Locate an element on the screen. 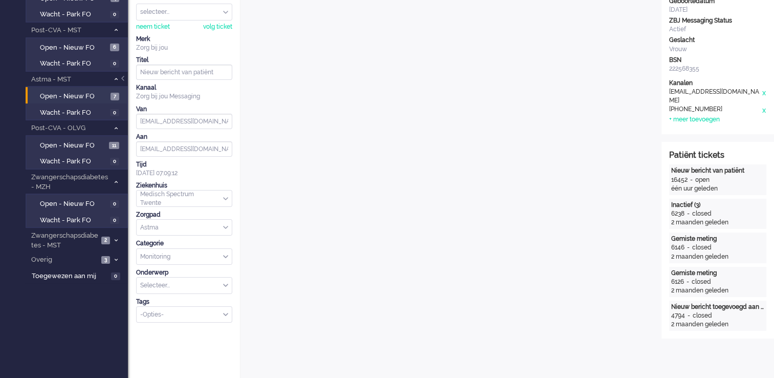  div: Zorgpad is located at coordinates (184, 214).